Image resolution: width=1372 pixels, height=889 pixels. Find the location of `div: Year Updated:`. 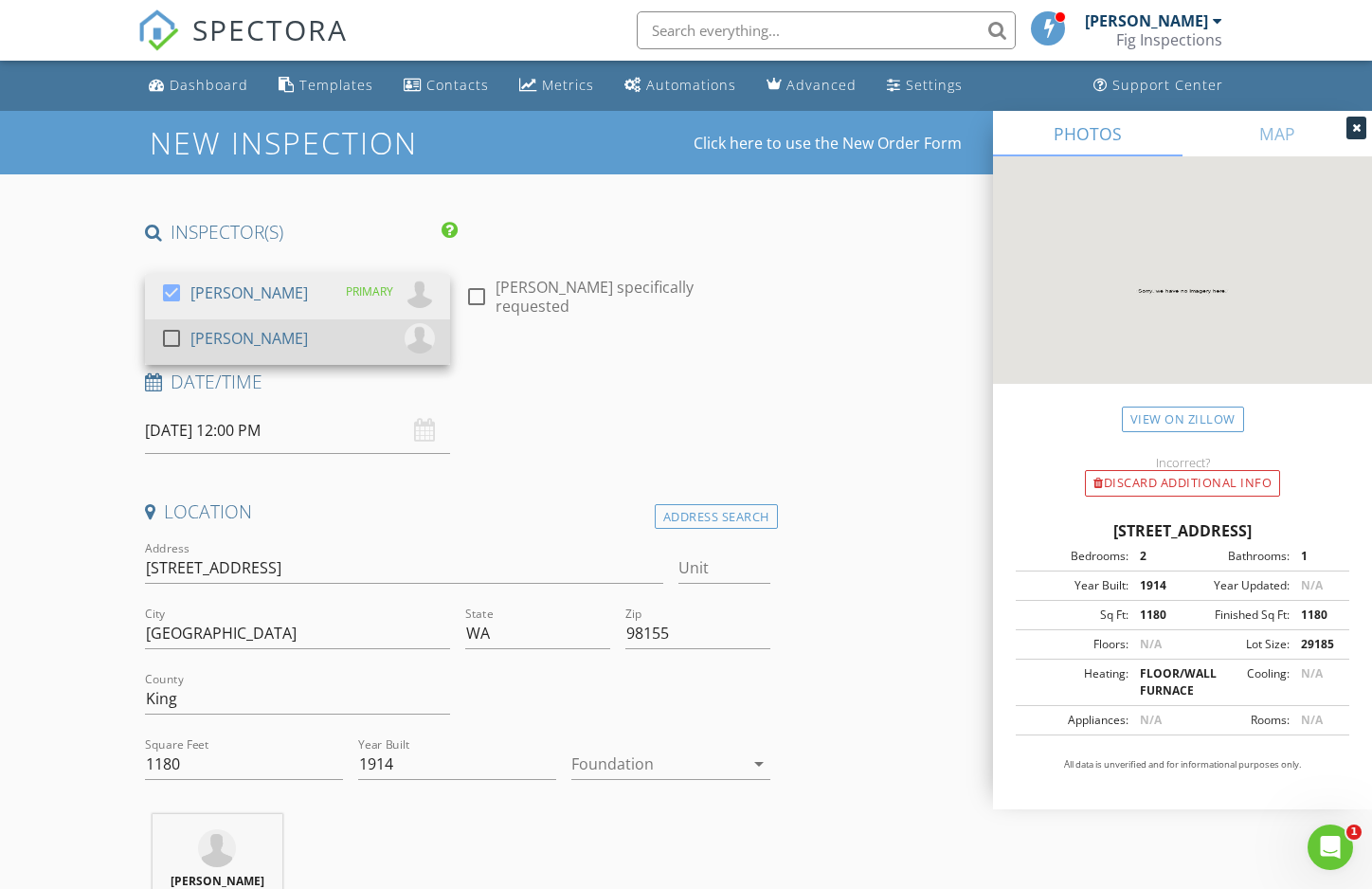

div: Year Updated: is located at coordinates (1235, 586).